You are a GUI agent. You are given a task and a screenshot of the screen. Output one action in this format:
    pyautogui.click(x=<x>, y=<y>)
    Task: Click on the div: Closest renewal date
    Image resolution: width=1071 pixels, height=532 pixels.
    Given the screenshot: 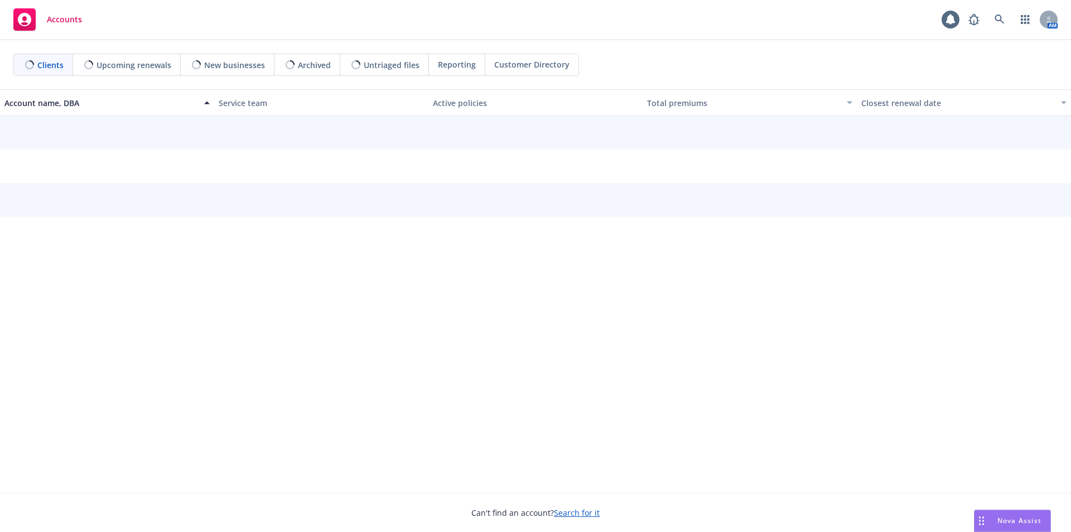 What is the action you would take?
    pyautogui.click(x=958, y=103)
    